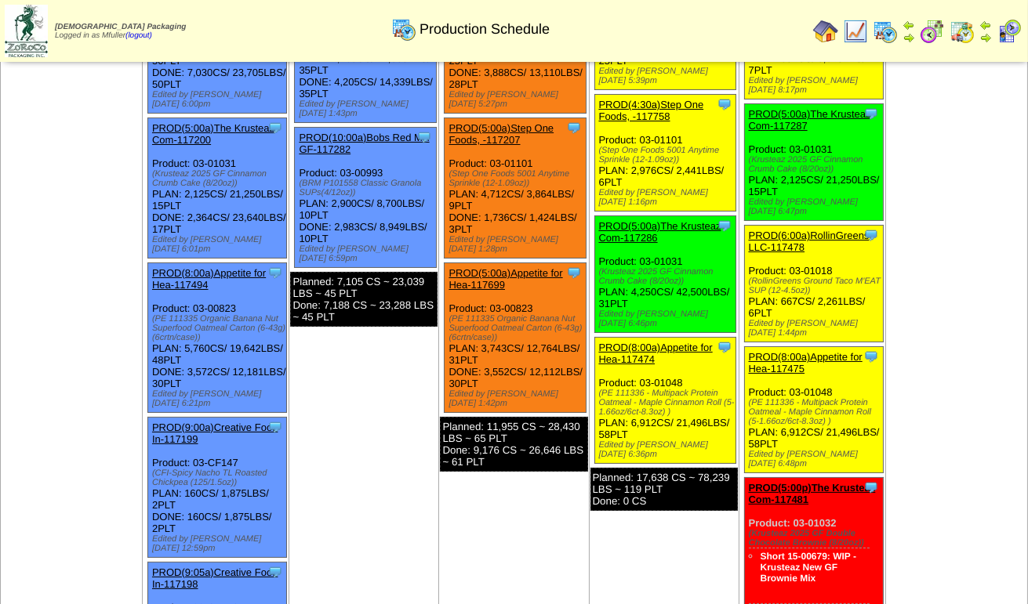 The width and height of the screenshot is (1028, 604). What do you see at coordinates (216, 488) in the screenshot?
I see `div: Product: 03-CF147 PLAN: 160CS / 1,875LBS / 2PLT DONE: 160CS / 1,875LBS / 2PLT` at bounding box center [216, 488].